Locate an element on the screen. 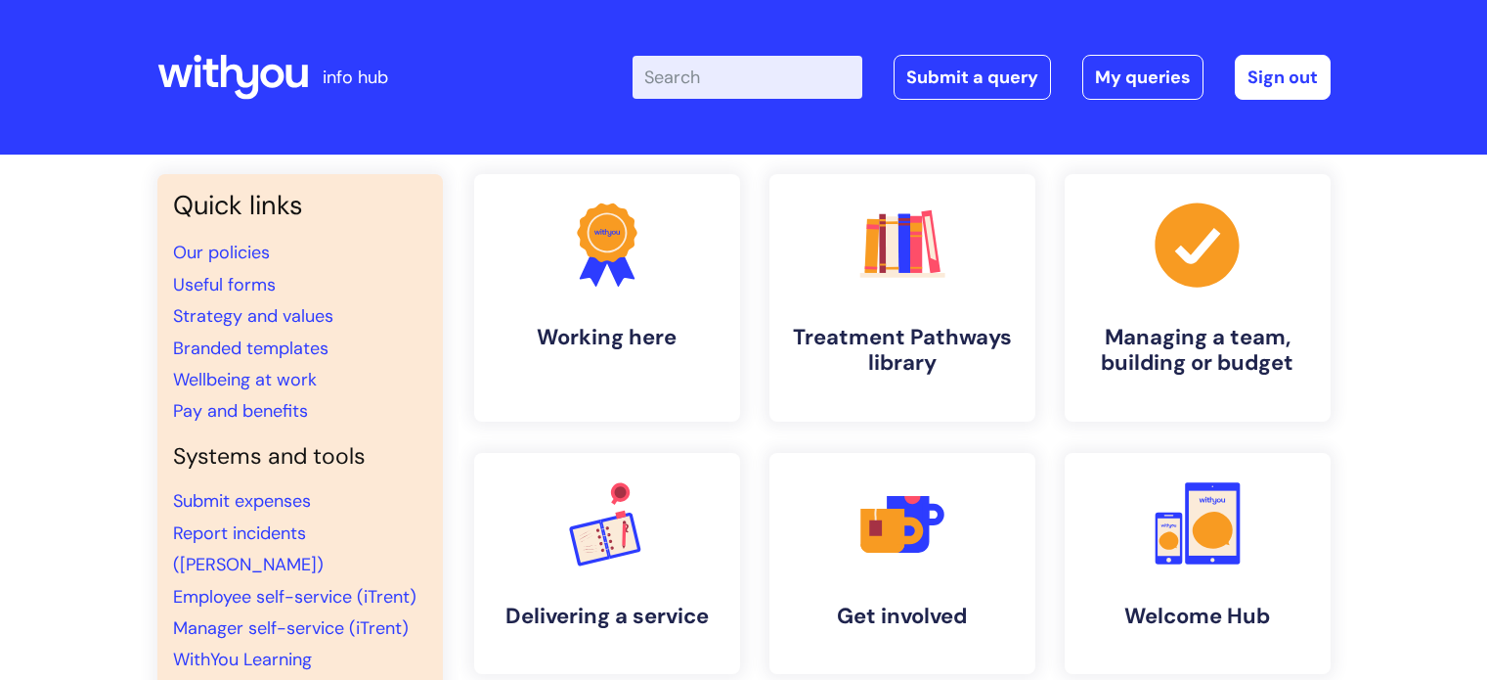 Image resolution: width=1487 pixels, height=680 pixels. a: Branded templates is located at coordinates (250, 348).